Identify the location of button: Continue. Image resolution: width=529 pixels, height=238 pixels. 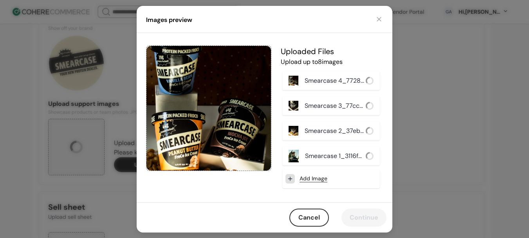
(364, 217).